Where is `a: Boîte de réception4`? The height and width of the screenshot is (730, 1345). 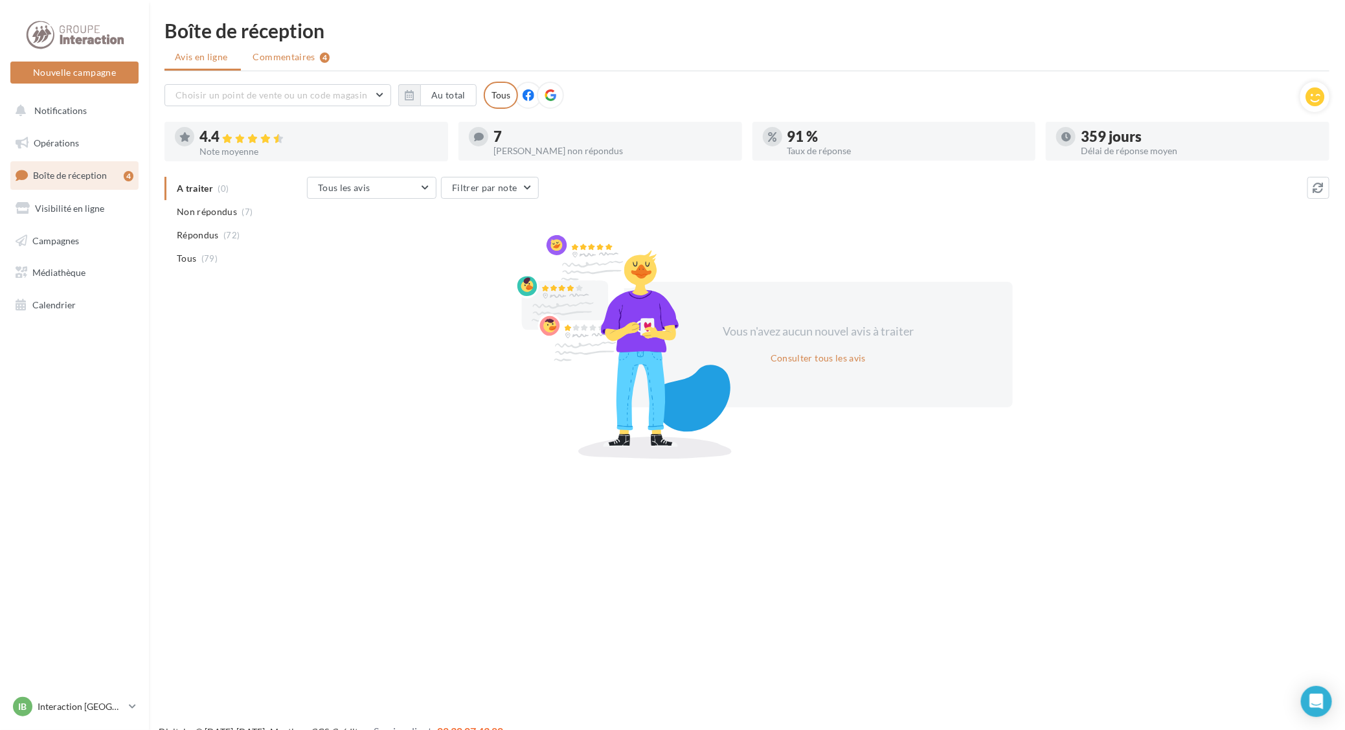 a: Boîte de réception4 is located at coordinates (74, 175).